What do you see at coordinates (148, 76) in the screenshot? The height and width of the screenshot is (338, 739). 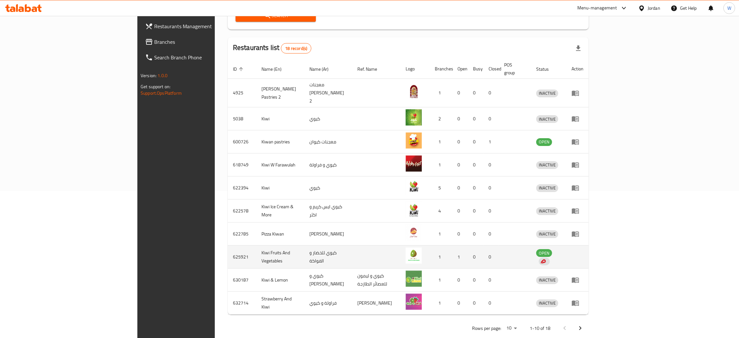 I see `span: Version:` at bounding box center [148, 76].